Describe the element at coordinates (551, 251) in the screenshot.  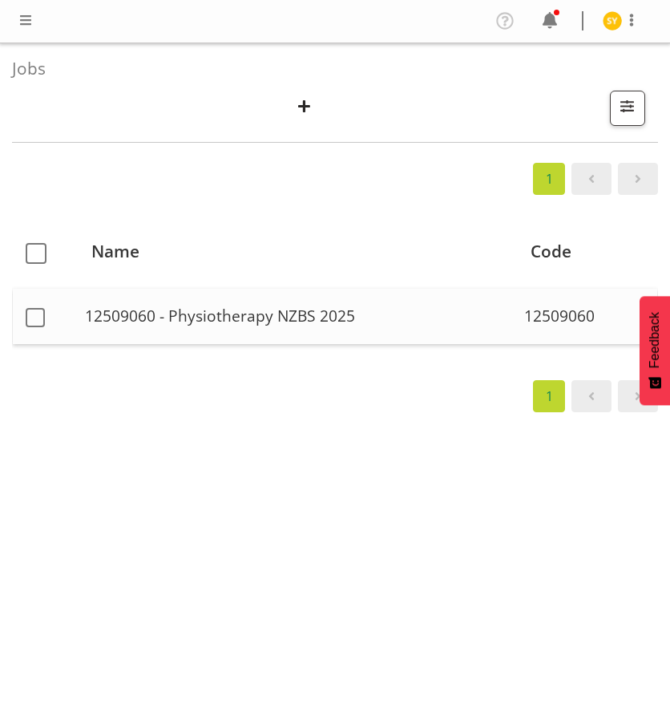
I see `span: Code` at that location.